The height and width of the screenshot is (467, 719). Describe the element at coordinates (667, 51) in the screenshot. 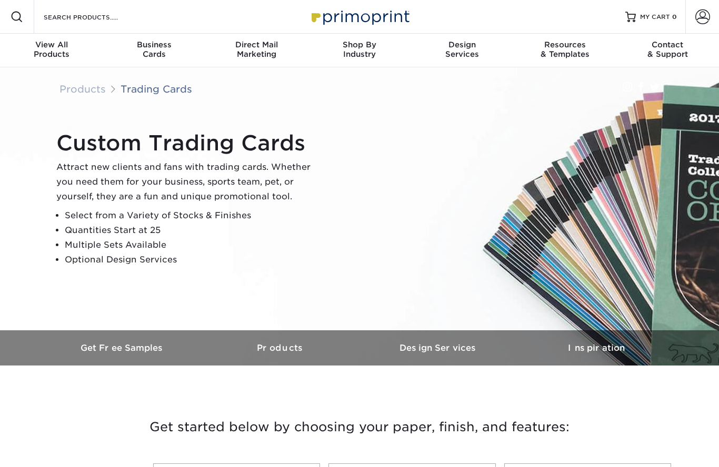

I see `a: Contact& Support` at that location.